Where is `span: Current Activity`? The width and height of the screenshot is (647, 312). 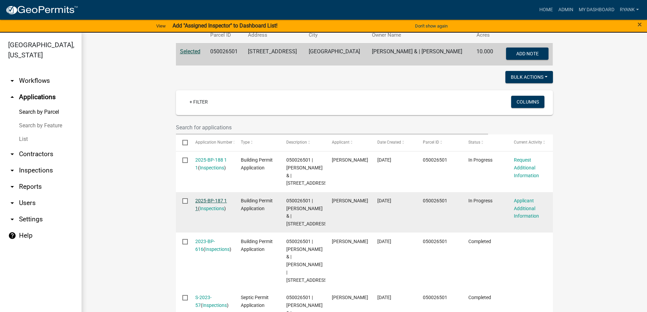 span: Current Activity is located at coordinates (528, 142).